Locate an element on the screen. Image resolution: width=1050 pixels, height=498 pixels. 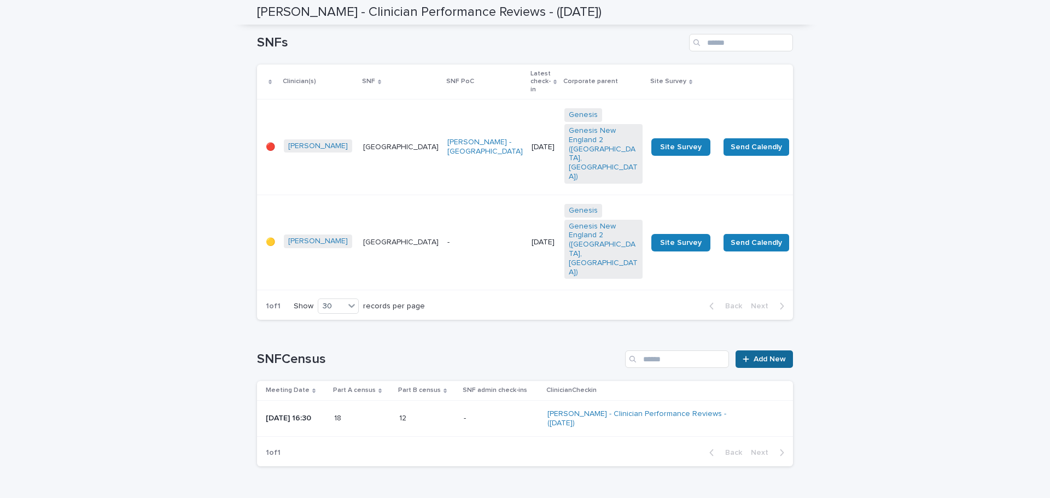
h1: SNFs is located at coordinates (471, 43).